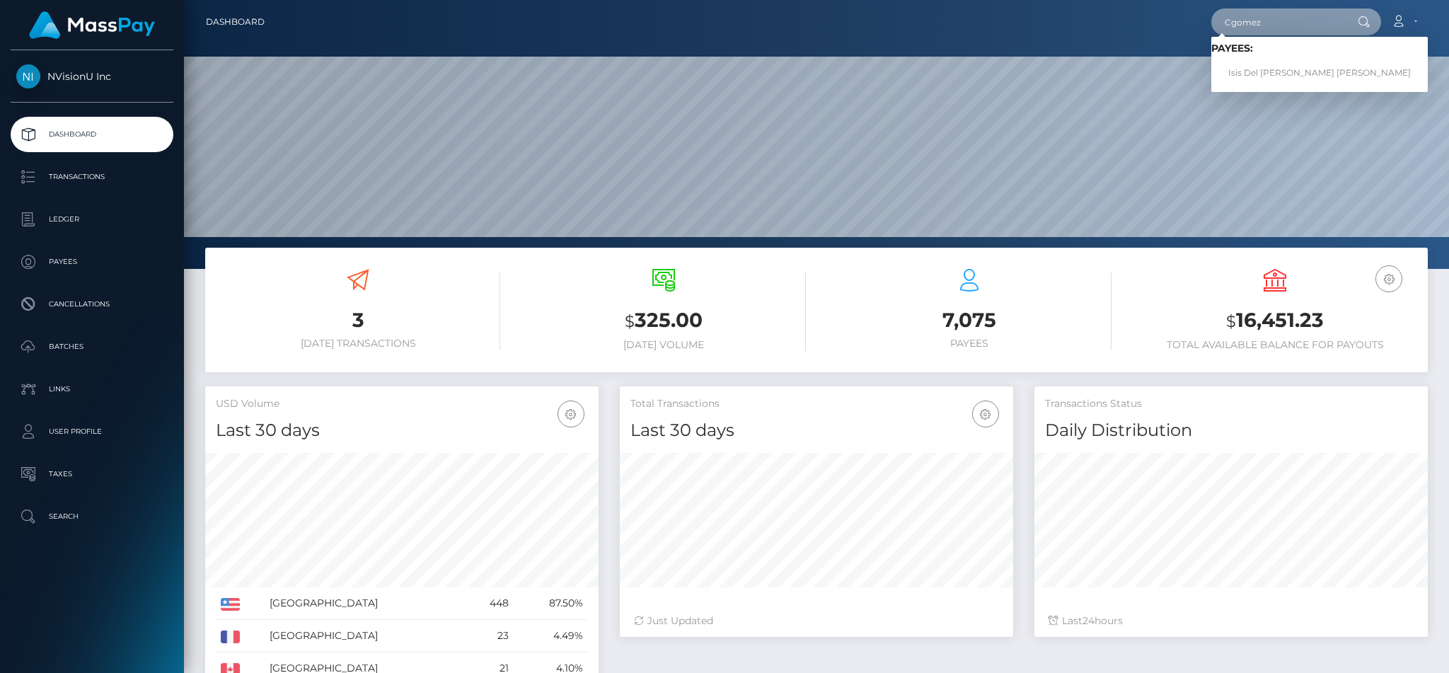 Image resolution: width=1449 pixels, height=673 pixels. Describe the element at coordinates (816, 620) in the screenshot. I see `div: Just Updated` at that location.